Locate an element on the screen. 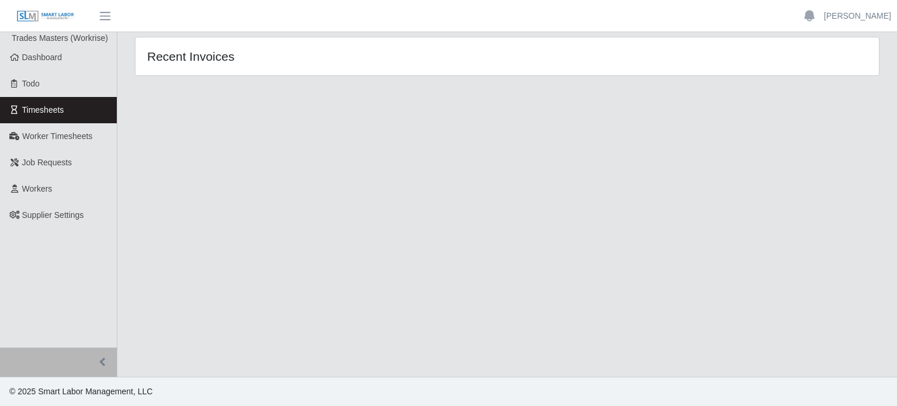 This screenshot has height=406, width=897. span: © 2025 Smart Labor Management, LLC is located at coordinates (81, 391).